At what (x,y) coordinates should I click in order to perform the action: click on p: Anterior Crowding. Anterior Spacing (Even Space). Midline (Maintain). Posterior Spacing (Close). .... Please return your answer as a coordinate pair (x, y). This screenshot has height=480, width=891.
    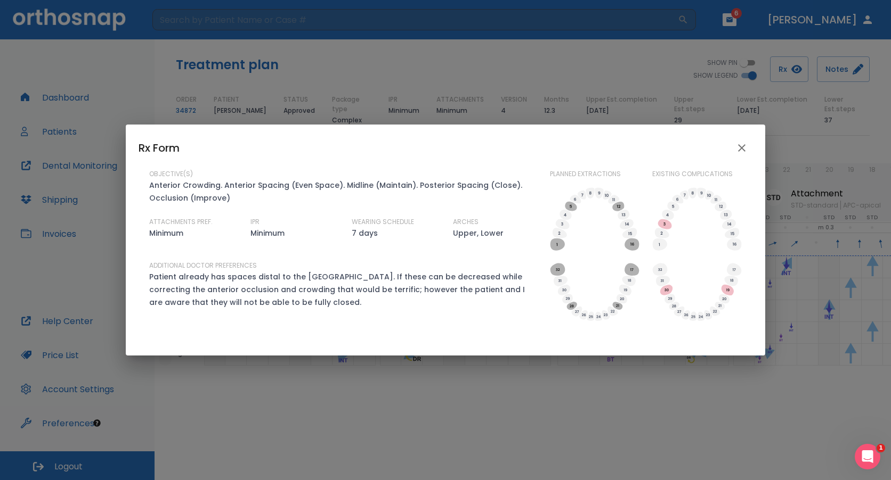
    Looking at the image, I should click on (343, 192).